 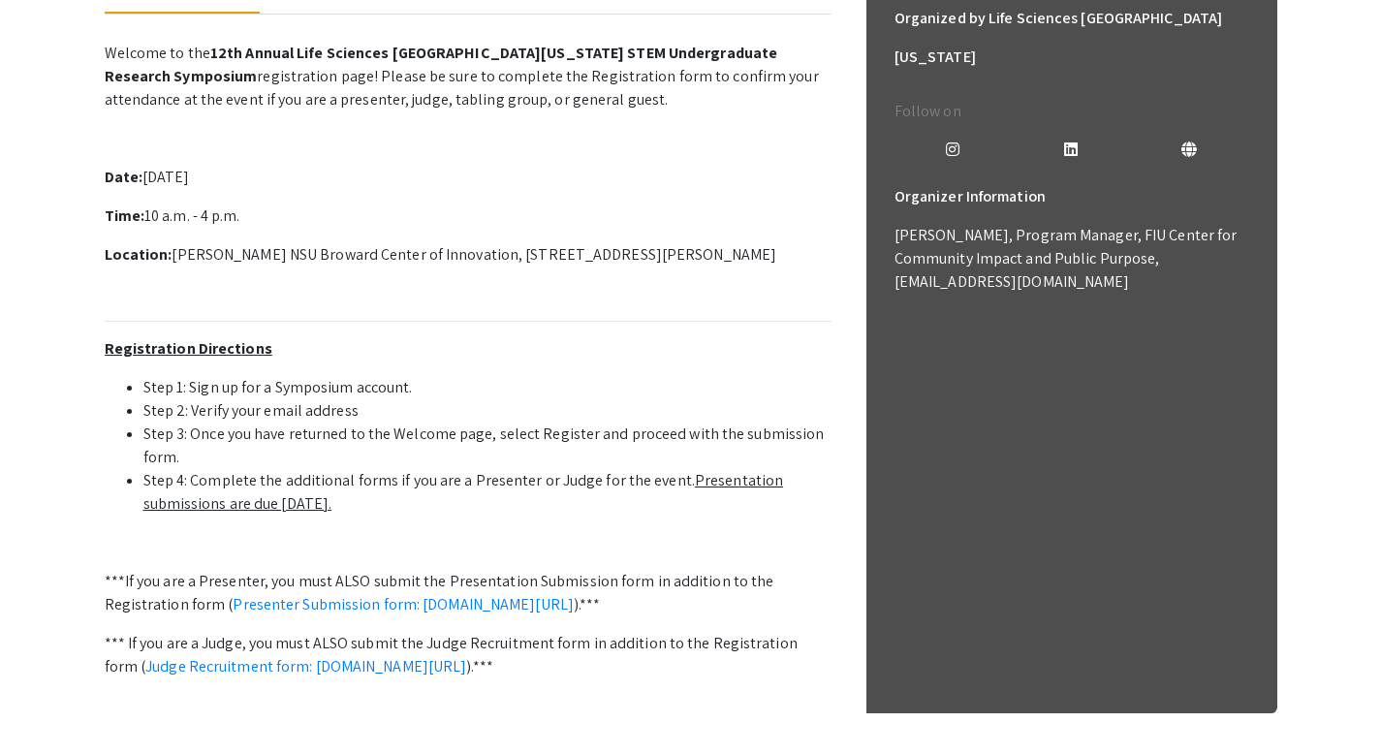 What do you see at coordinates (487, 492) in the screenshot?
I see `li: Step 4: Complete the additional forms if you are a Presenter or Judge for the event.` at bounding box center [487, 492].